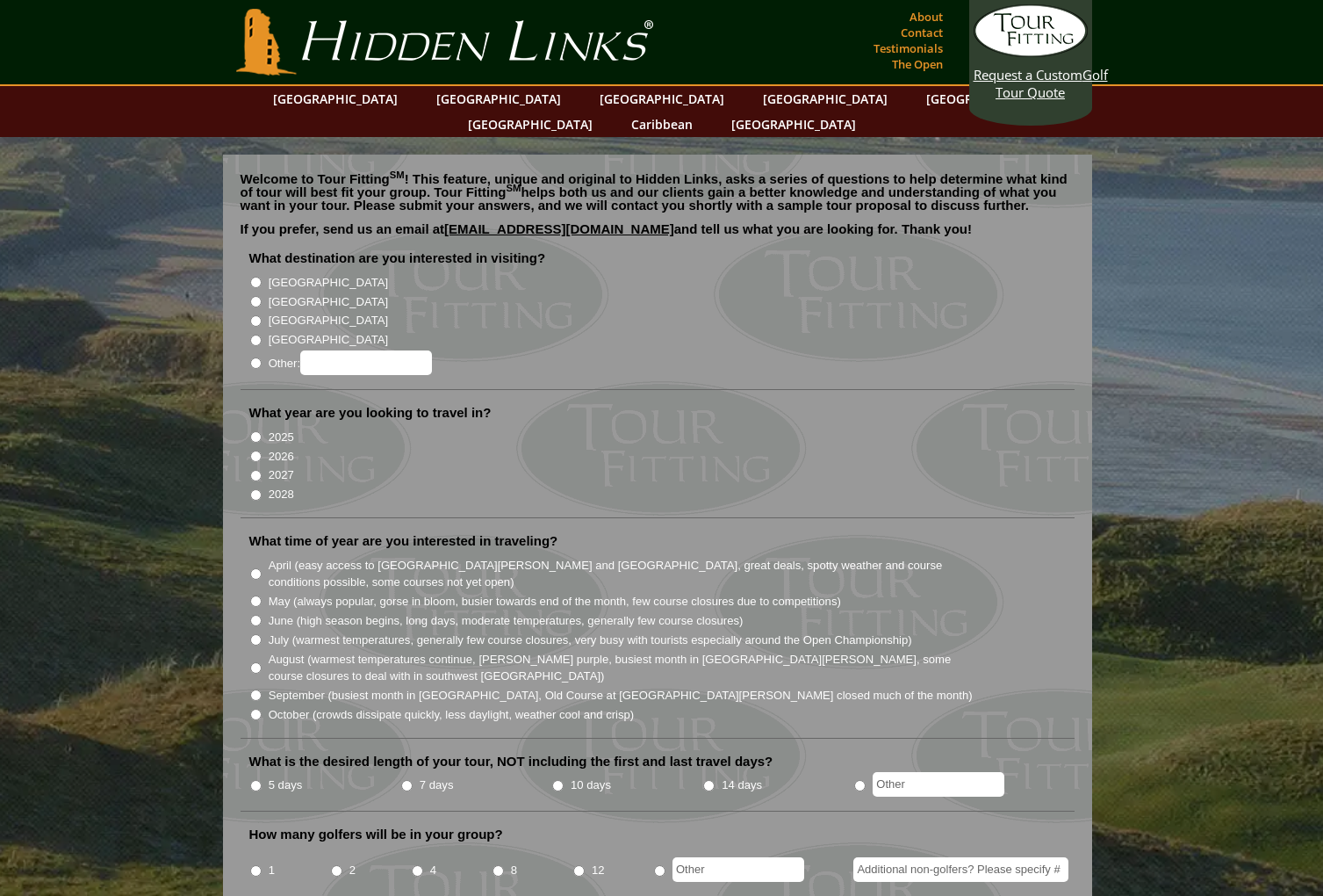 The width and height of the screenshot is (1323, 896). I want to click on a: About, so click(926, 17).